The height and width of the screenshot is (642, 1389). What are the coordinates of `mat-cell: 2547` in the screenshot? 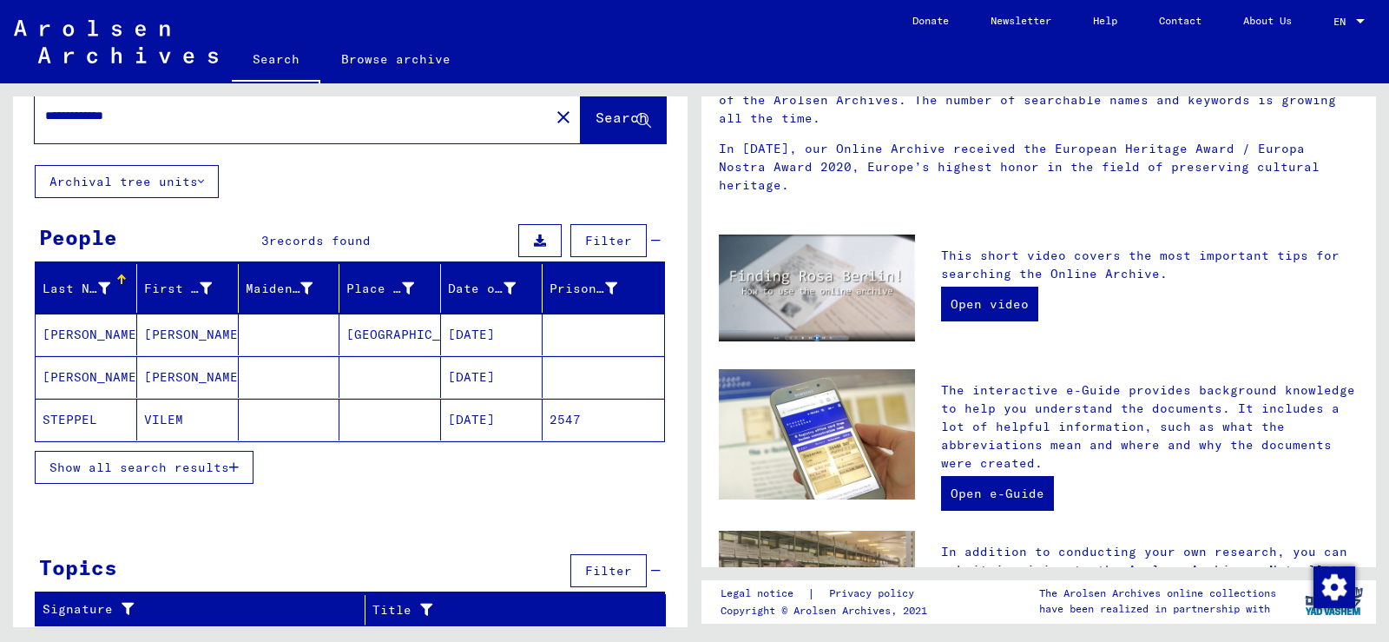 It's located at (603, 419).